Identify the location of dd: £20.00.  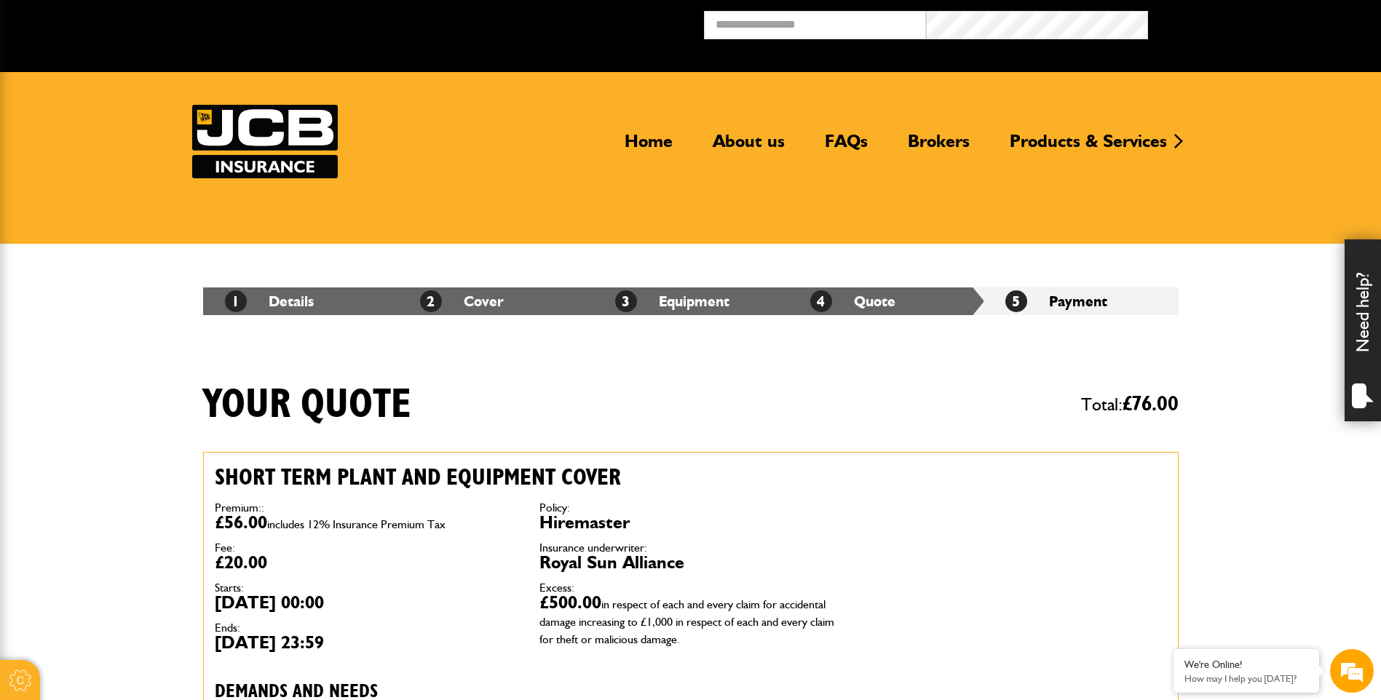
(366, 563).